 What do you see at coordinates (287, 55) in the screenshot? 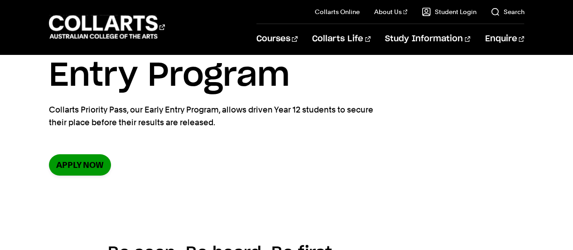
I see `h1: Collarts Priority Pass: Early Entry Program` at bounding box center [287, 55].